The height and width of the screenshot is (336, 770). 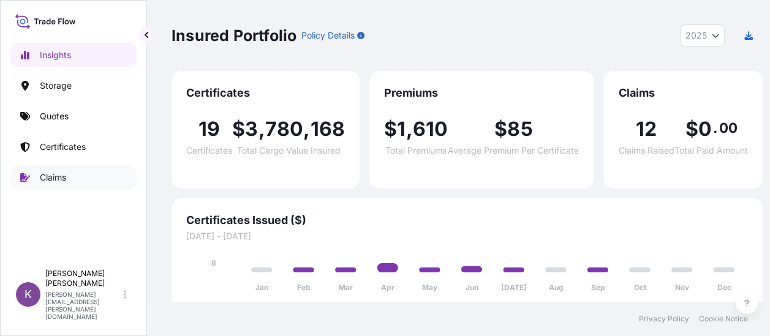 What do you see at coordinates (646, 151) in the screenshot?
I see `span: Claims Raised` at bounding box center [646, 151].